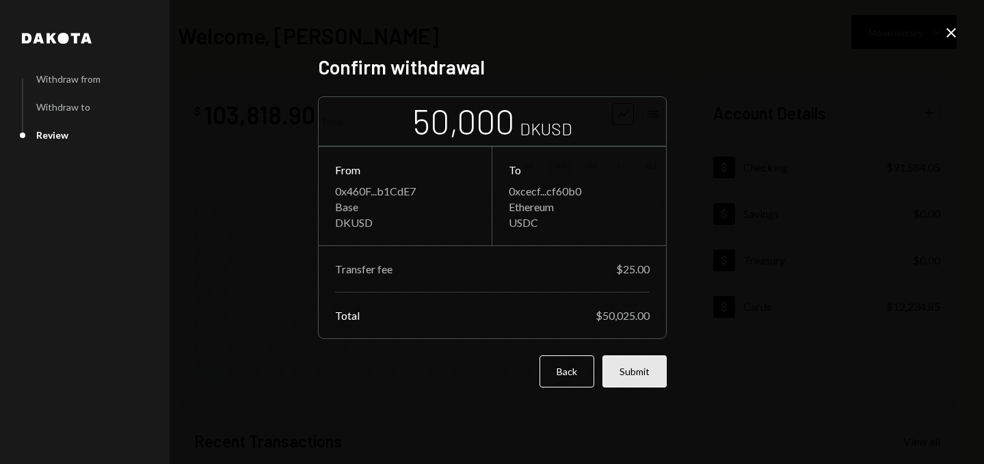  What do you see at coordinates (635, 371) in the screenshot?
I see `button: Submit` at bounding box center [635, 371].